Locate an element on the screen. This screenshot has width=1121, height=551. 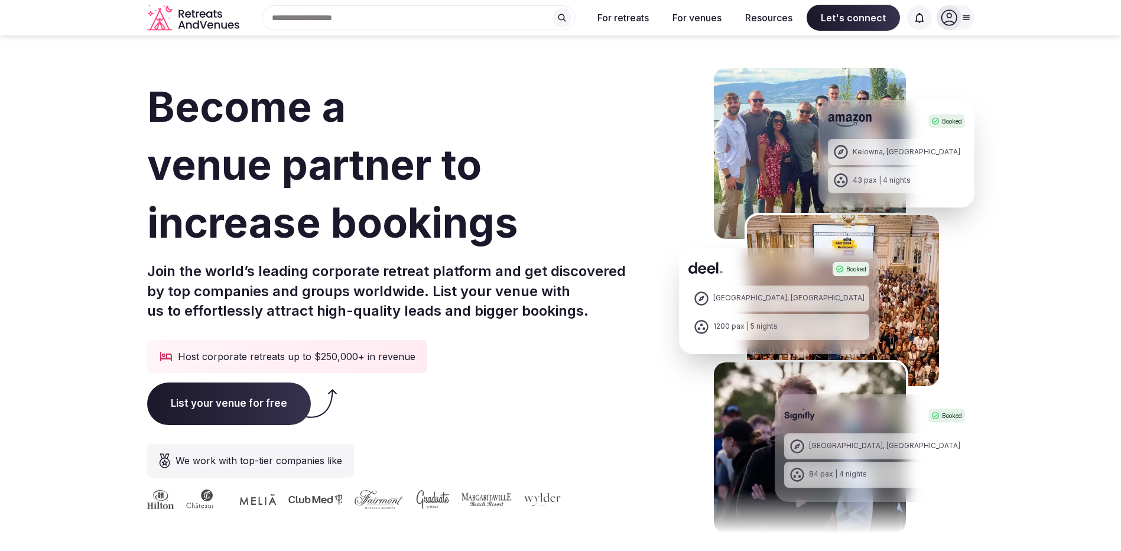
div: 43 pax | 4 nights is located at coordinates (882, 180).